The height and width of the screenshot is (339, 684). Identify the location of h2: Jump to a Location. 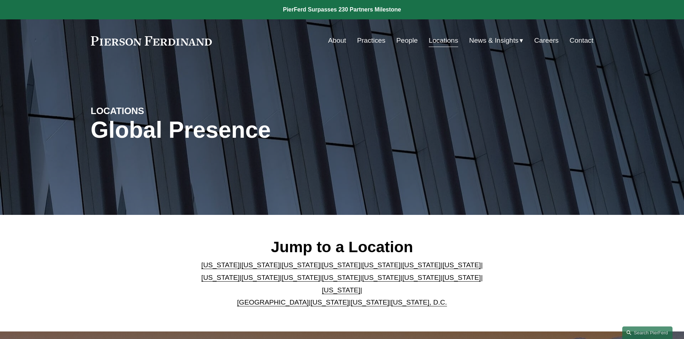
(342, 247).